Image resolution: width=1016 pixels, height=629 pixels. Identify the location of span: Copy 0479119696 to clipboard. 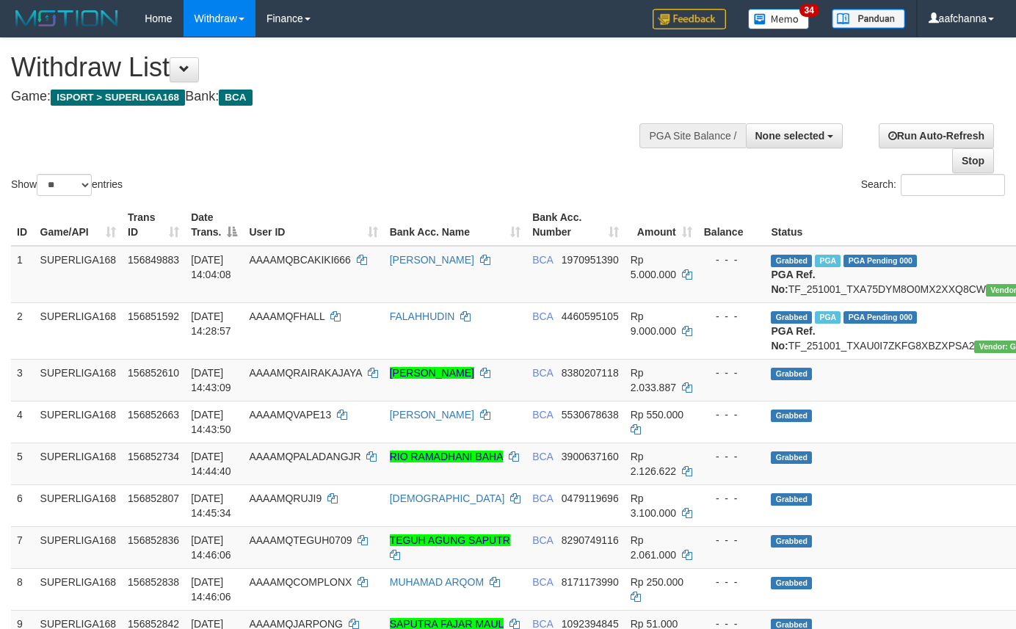
(590, 498).